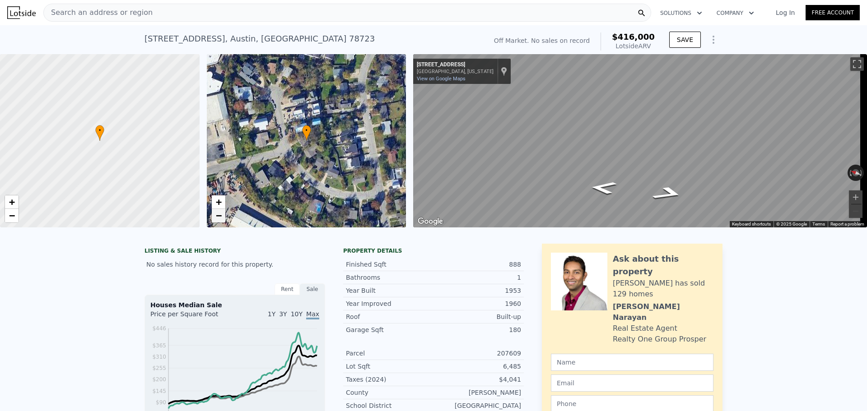  I want to click on path: Go North, Tower View Ct, so click(603, 188).